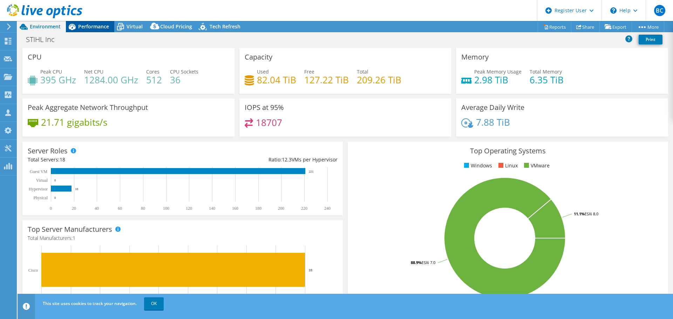 The height and width of the screenshot is (319, 673). I want to click on h4: 512, so click(154, 80).